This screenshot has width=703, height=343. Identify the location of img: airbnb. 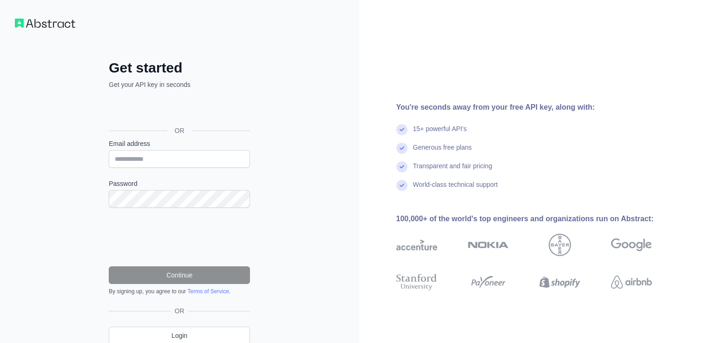
(631, 282).